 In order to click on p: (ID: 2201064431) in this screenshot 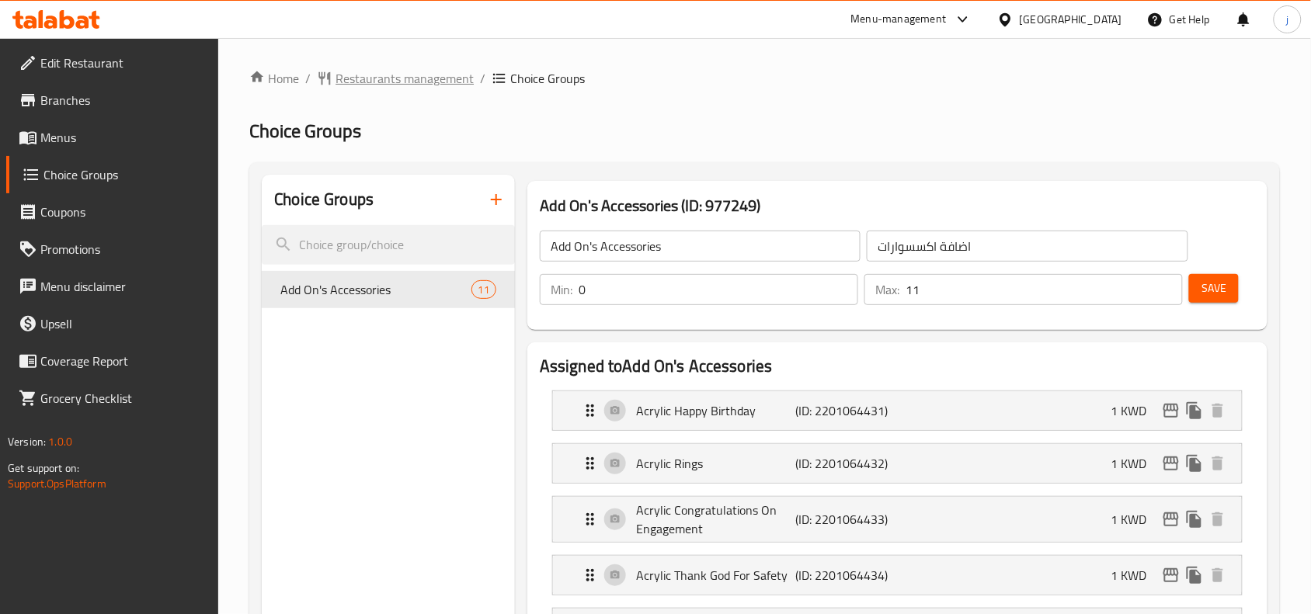, I will do `click(848, 411)`.